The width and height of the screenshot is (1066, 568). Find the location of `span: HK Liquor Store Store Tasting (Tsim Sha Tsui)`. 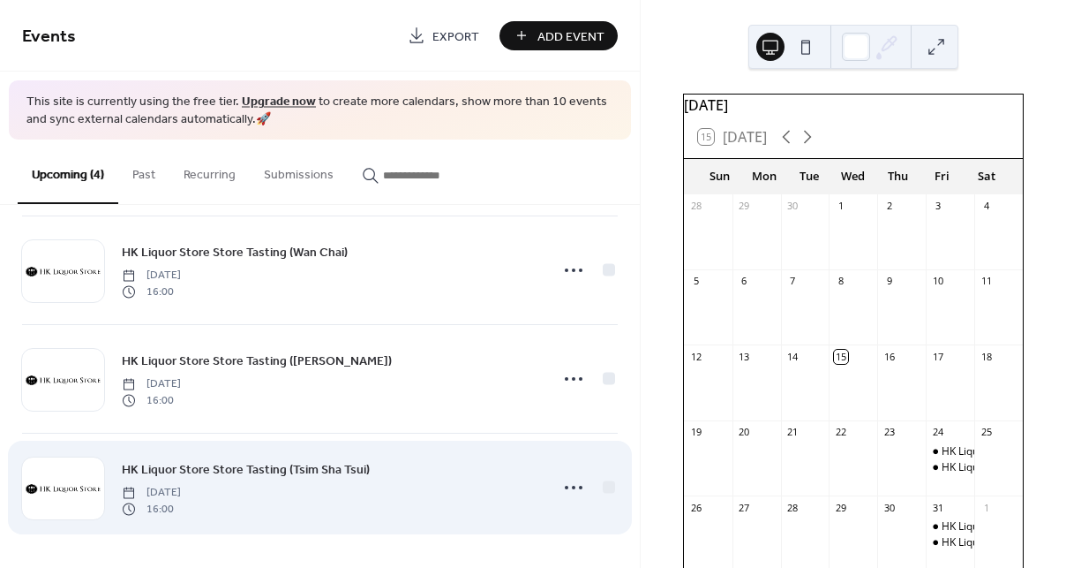

span: HK Liquor Store Store Tasting (Tsim Sha Tsui) is located at coordinates (245, 470).